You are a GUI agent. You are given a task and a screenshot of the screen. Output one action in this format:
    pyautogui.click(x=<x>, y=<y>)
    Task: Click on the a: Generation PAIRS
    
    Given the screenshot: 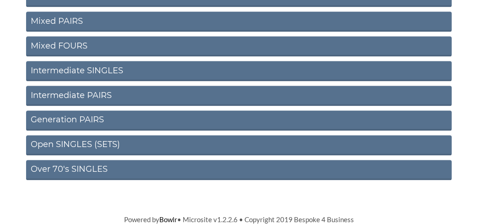 What is the action you would take?
    pyautogui.click(x=239, y=121)
    